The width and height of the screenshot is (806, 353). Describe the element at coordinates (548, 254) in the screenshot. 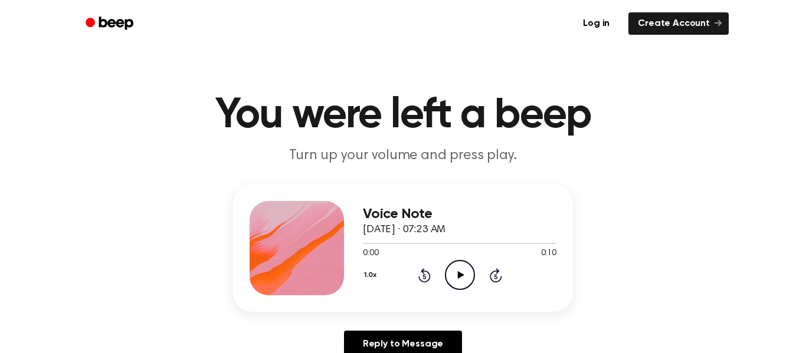

I see `span: 0:10` at that location.